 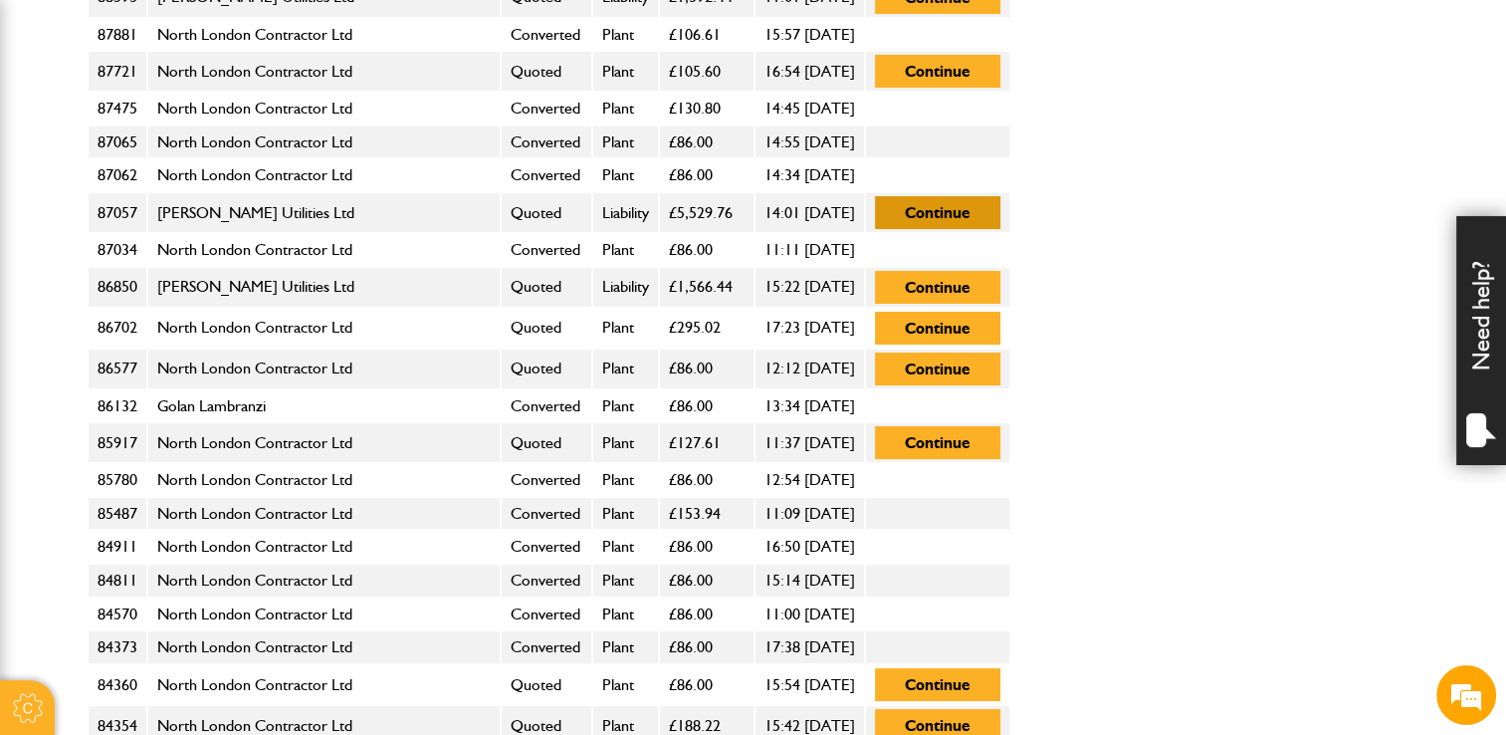 I want to click on td: 84373, so click(x=117, y=647).